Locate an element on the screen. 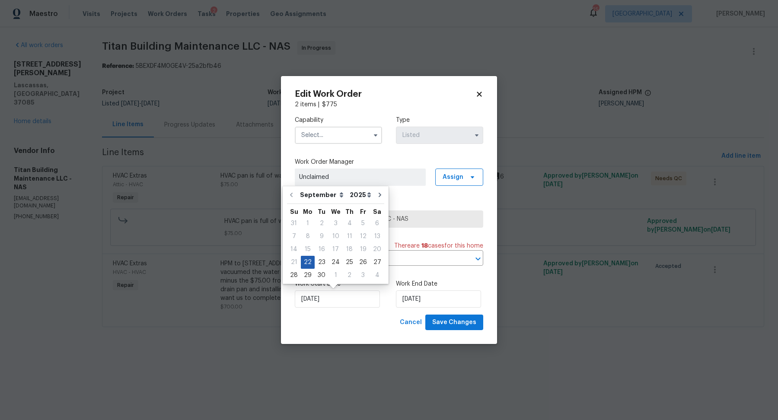 The width and height of the screenshot is (778, 420). div: Sun Aug 31 2025 is located at coordinates (294, 223).